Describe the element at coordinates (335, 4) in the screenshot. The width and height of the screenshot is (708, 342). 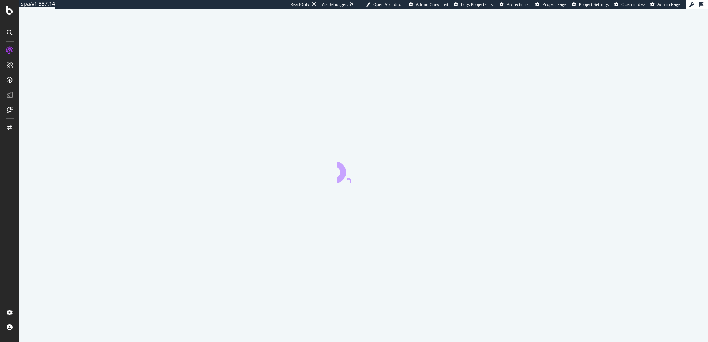
I see `div: Viz Debugger:` at that location.